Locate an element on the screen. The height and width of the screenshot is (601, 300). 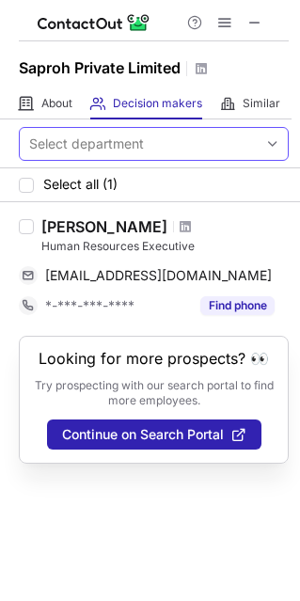
span: Select all (1) is located at coordinates (80, 184).